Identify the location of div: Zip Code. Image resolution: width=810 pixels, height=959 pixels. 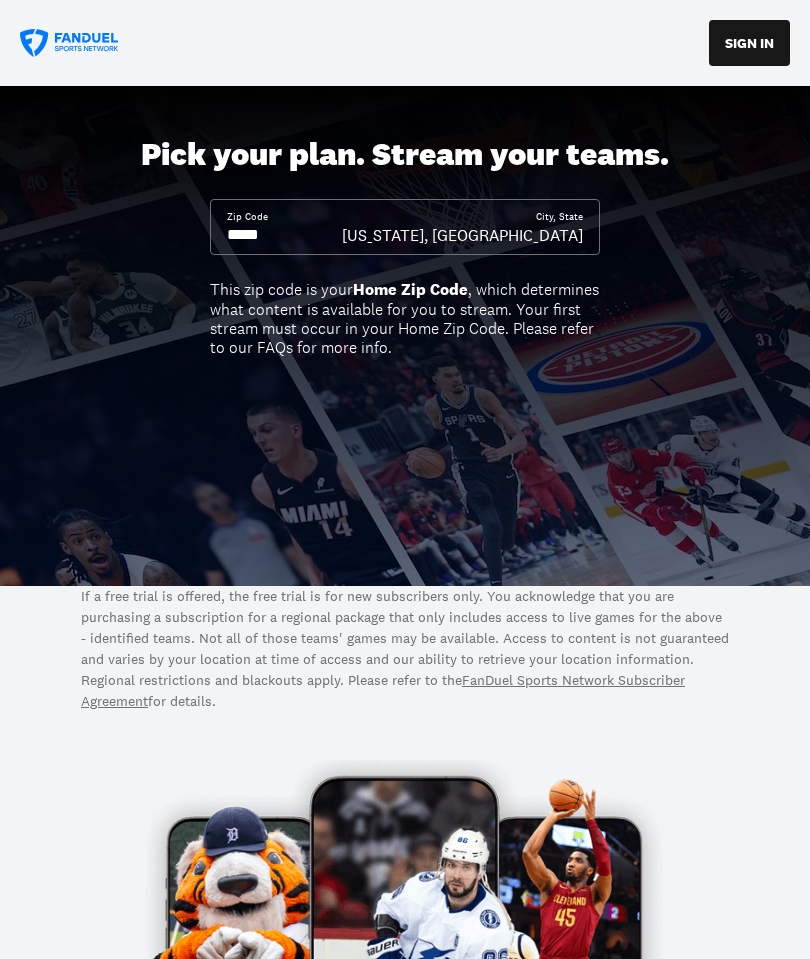
(247, 217).